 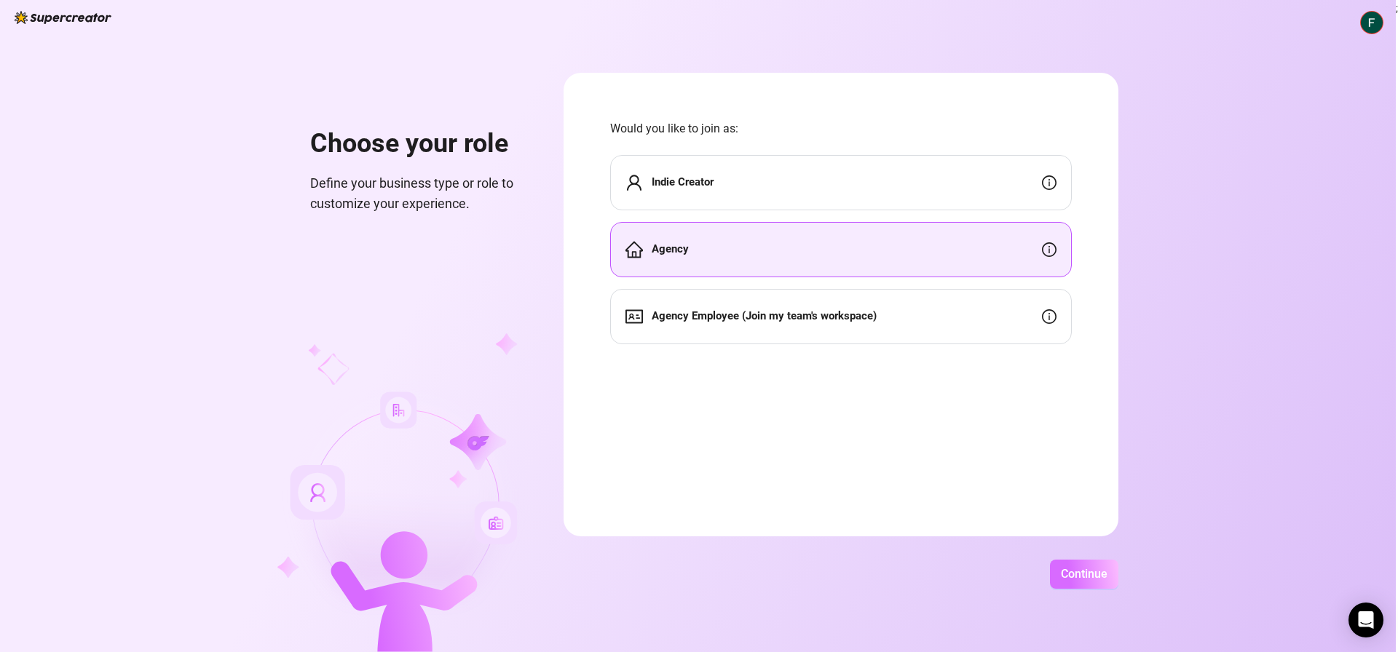 What do you see at coordinates (419, 194) in the screenshot?
I see `span: Define your business type or role to customize your experience.` at bounding box center [419, 194].